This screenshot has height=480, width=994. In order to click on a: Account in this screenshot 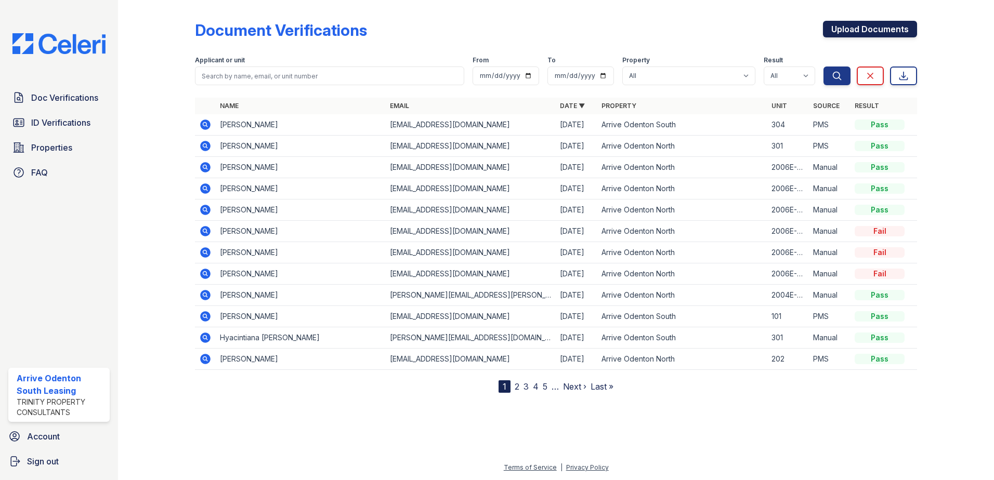, I will do `click(59, 437)`.